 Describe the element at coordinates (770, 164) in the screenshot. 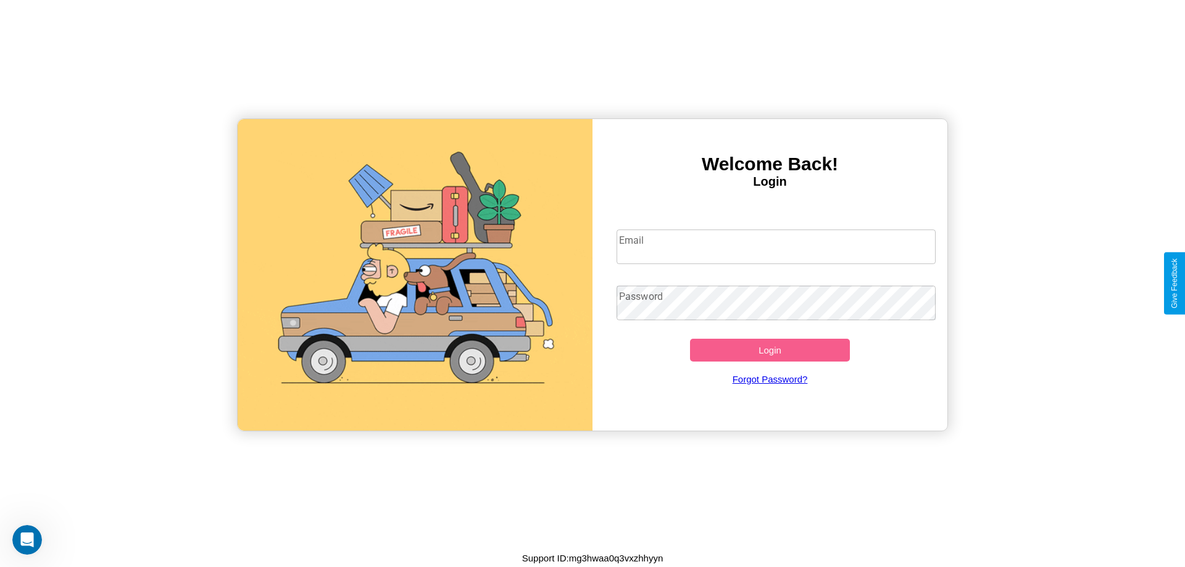

I see `h3: Welcome Back!` at that location.